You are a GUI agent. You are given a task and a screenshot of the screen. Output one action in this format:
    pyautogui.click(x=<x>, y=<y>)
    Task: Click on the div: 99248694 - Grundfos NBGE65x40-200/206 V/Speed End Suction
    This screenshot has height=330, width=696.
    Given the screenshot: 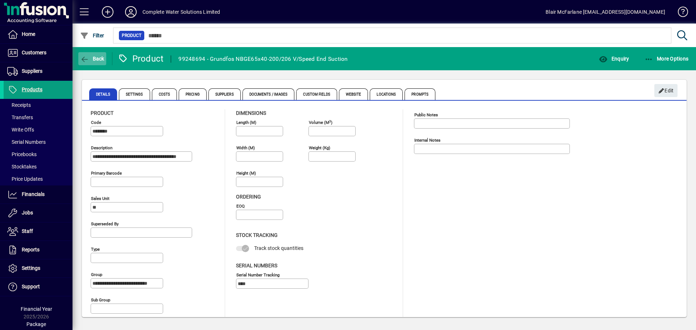 What is the action you would take?
    pyautogui.click(x=263, y=59)
    